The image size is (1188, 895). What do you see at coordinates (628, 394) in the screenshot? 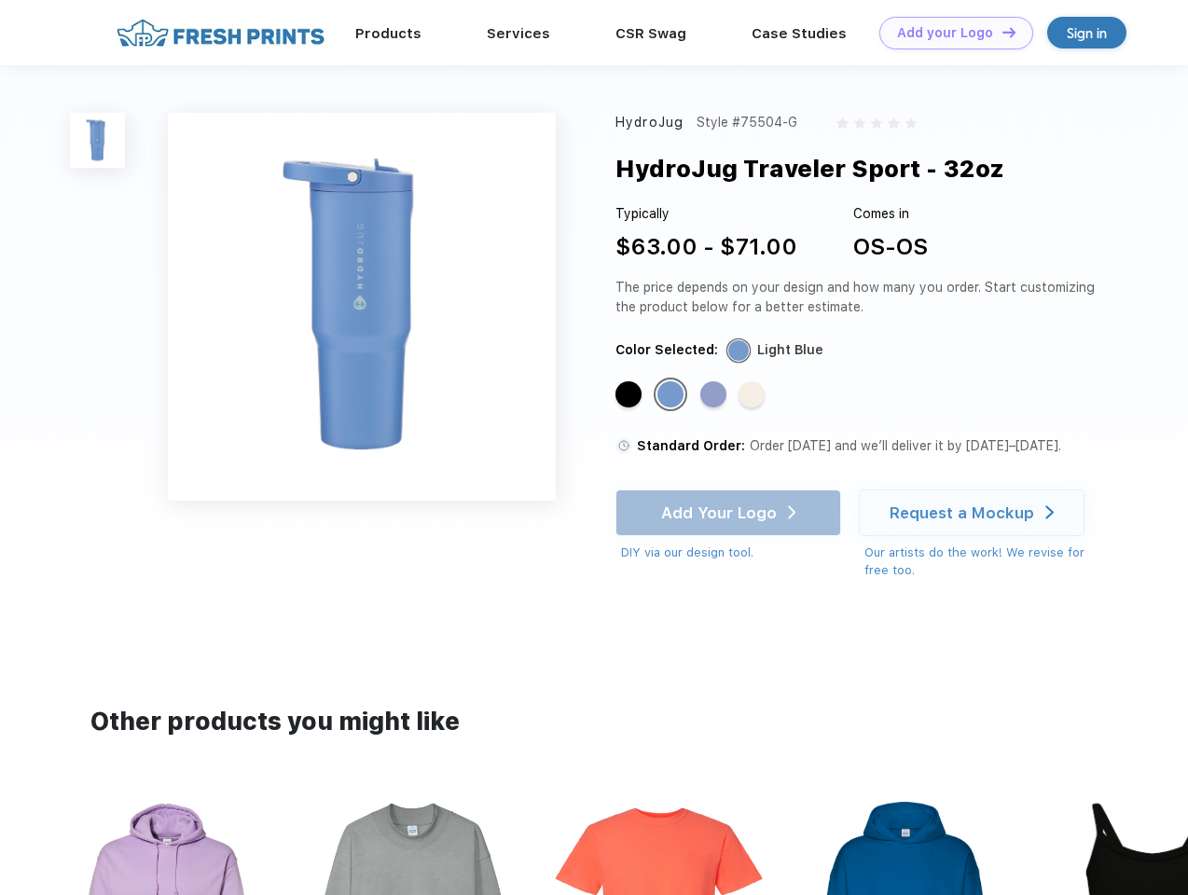
I see `div: Black` at bounding box center [628, 394].